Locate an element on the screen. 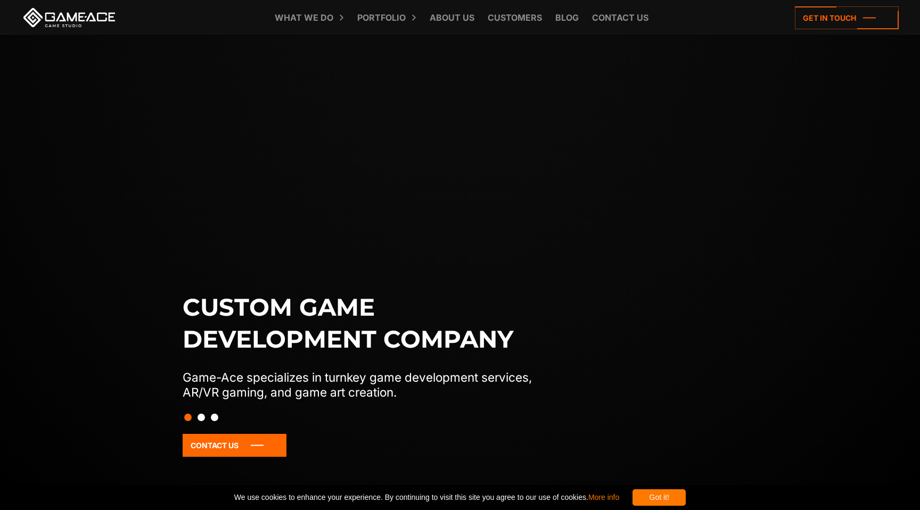 This screenshot has width=920, height=510. button: Slide 3 is located at coordinates (214, 417).